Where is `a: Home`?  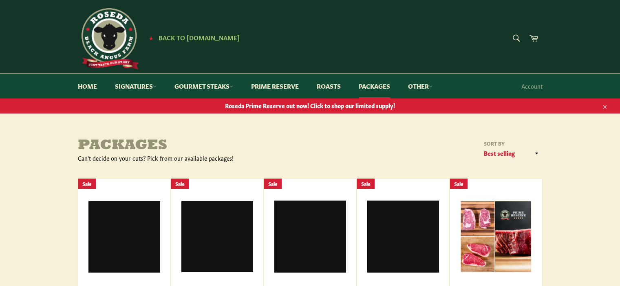
a: Home is located at coordinates (87, 86).